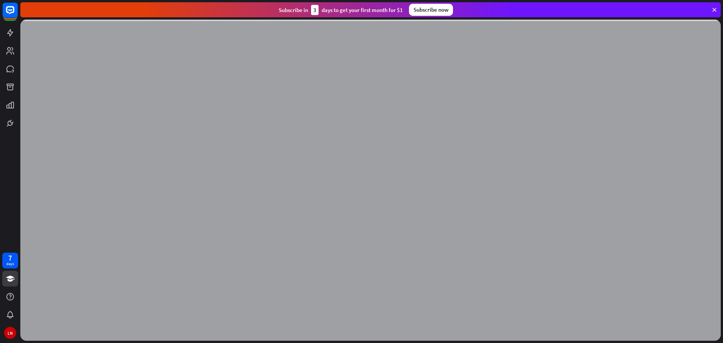  What do you see at coordinates (10, 333) in the screenshot?
I see `div: LN` at bounding box center [10, 333].